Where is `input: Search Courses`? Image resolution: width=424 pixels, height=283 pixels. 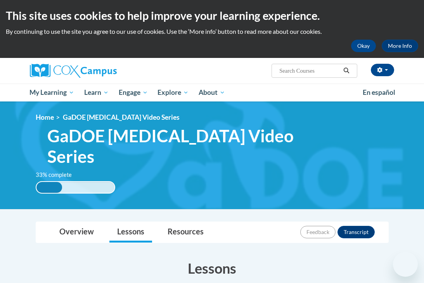 input: Search Courses is located at coordinates (310, 71).